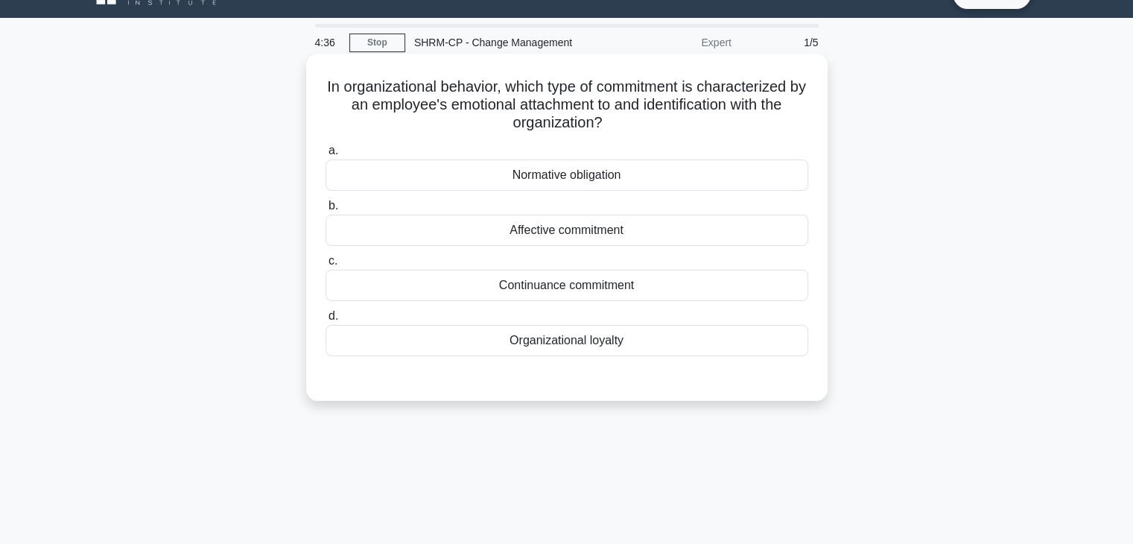 The height and width of the screenshot is (544, 1133). What do you see at coordinates (377, 42) in the screenshot?
I see `a: Stop` at bounding box center [377, 42].